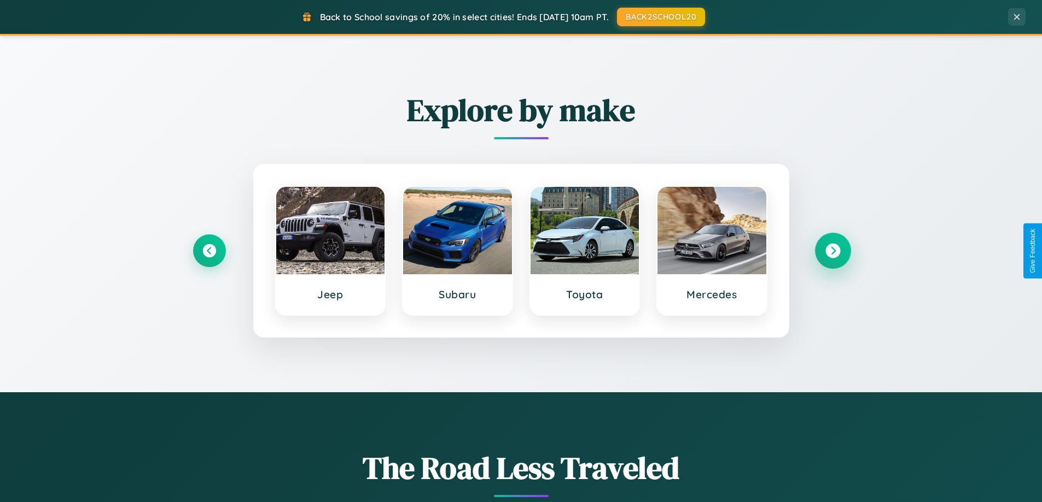 The height and width of the screenshot is (502, 1042). Describe the element at coordinates (661, 17) in the screenshot. I see `button: BACK2SCHOOL20` at that location.